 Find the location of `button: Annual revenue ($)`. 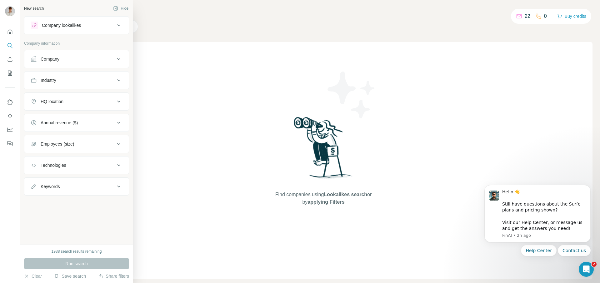

button: Annual revenue ($) is located at coordinates (77, 123).